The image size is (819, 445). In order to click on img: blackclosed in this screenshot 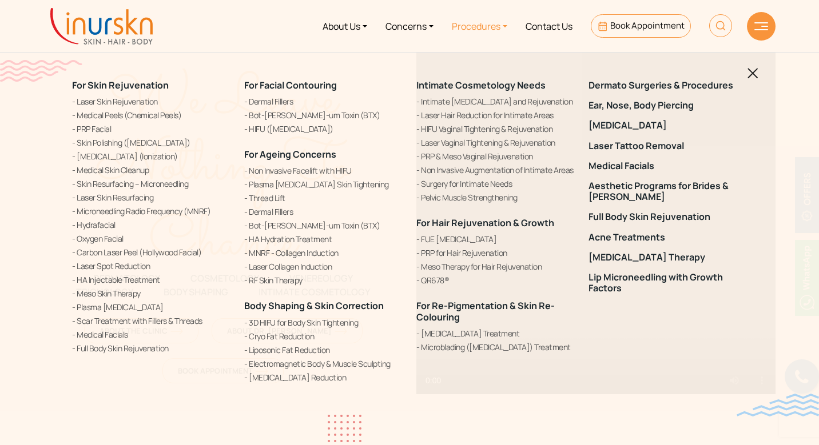, I will do `click(753, 73)`.